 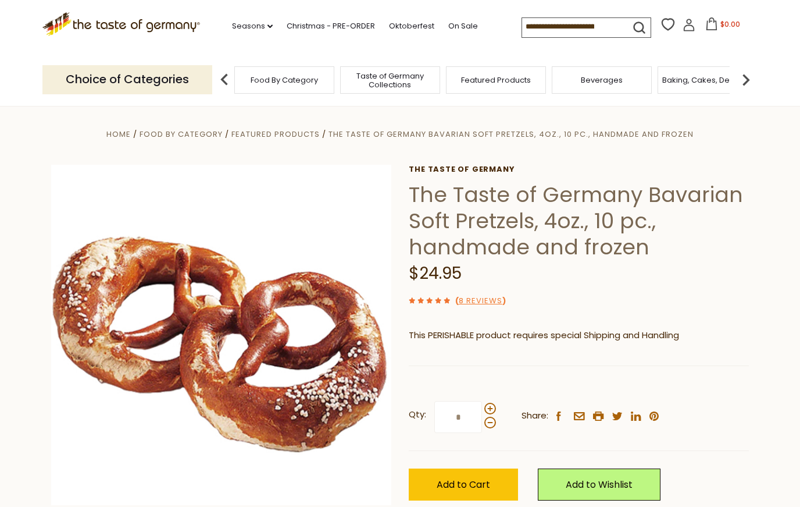 What do you see at coordinates (511, 134) in the screenshot?
I see `a: The Taste of Germany Bavarian Soft Pretzels, 4oz., 10 pc., handmade and frozen` at bounding box center [511, 134].